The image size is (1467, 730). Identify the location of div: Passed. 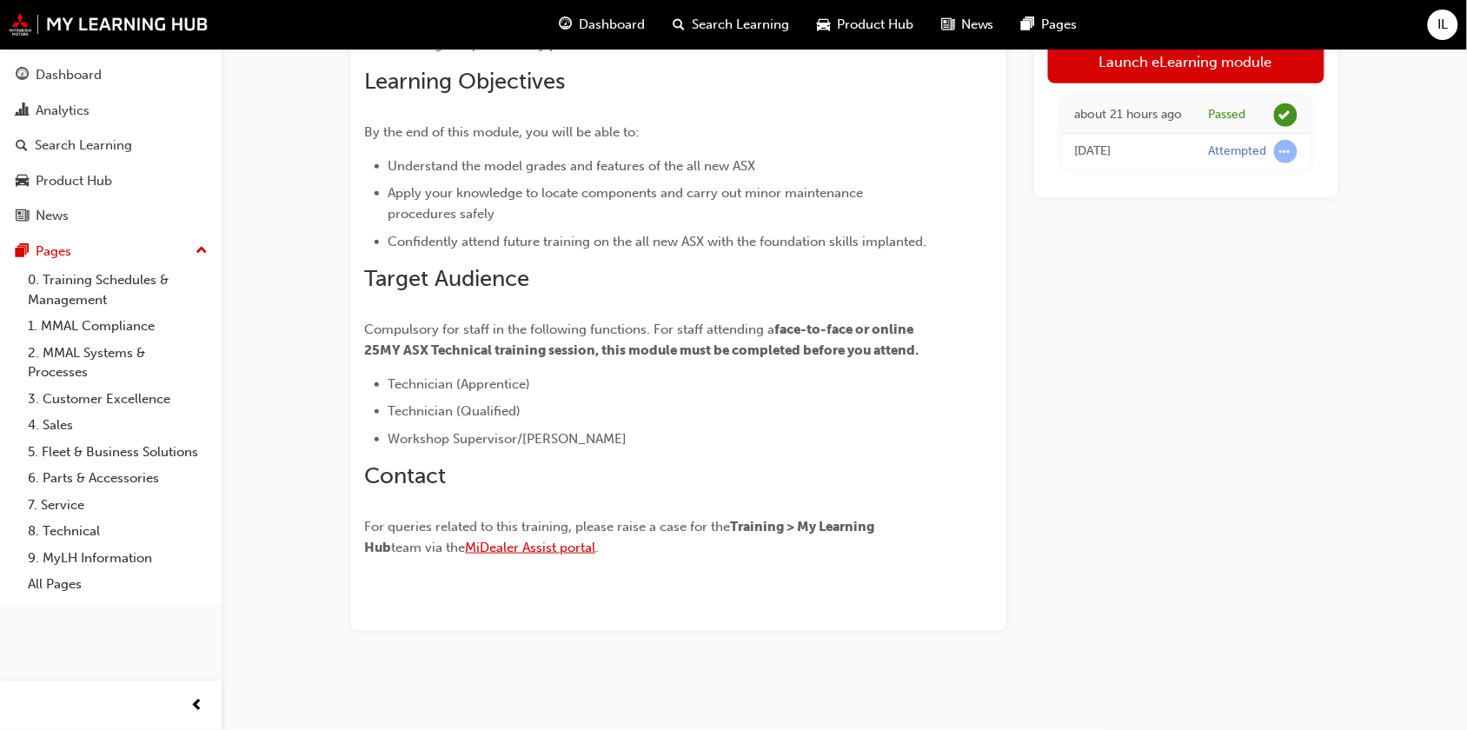
(1227, 115).